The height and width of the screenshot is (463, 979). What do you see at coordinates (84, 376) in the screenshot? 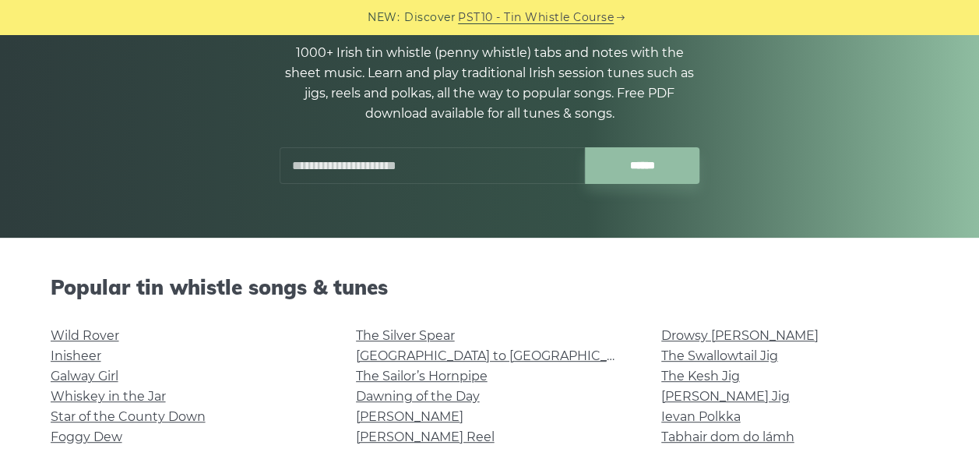
I see `a: Galway Girl` at bounding box center [84, 376].